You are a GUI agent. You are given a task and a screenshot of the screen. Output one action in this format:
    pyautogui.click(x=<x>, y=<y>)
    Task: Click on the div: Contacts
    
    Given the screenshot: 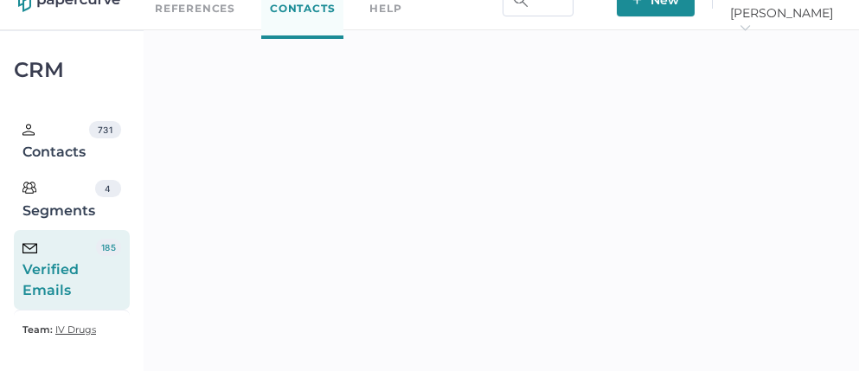 What is the action you would take?
    pyautogui.click(x=55, y=142)
    